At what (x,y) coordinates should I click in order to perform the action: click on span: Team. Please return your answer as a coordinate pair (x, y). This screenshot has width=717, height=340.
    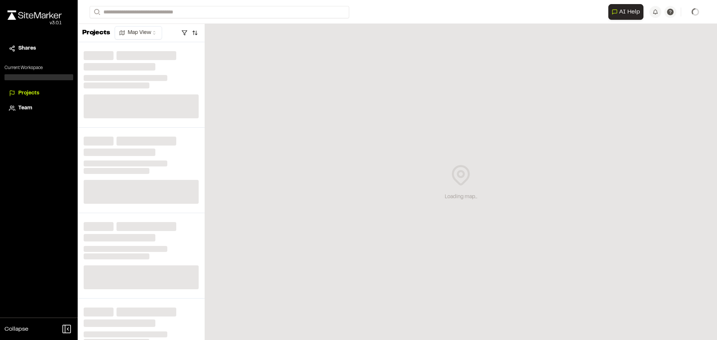
    Looking at the image, I should click on (25, 108).